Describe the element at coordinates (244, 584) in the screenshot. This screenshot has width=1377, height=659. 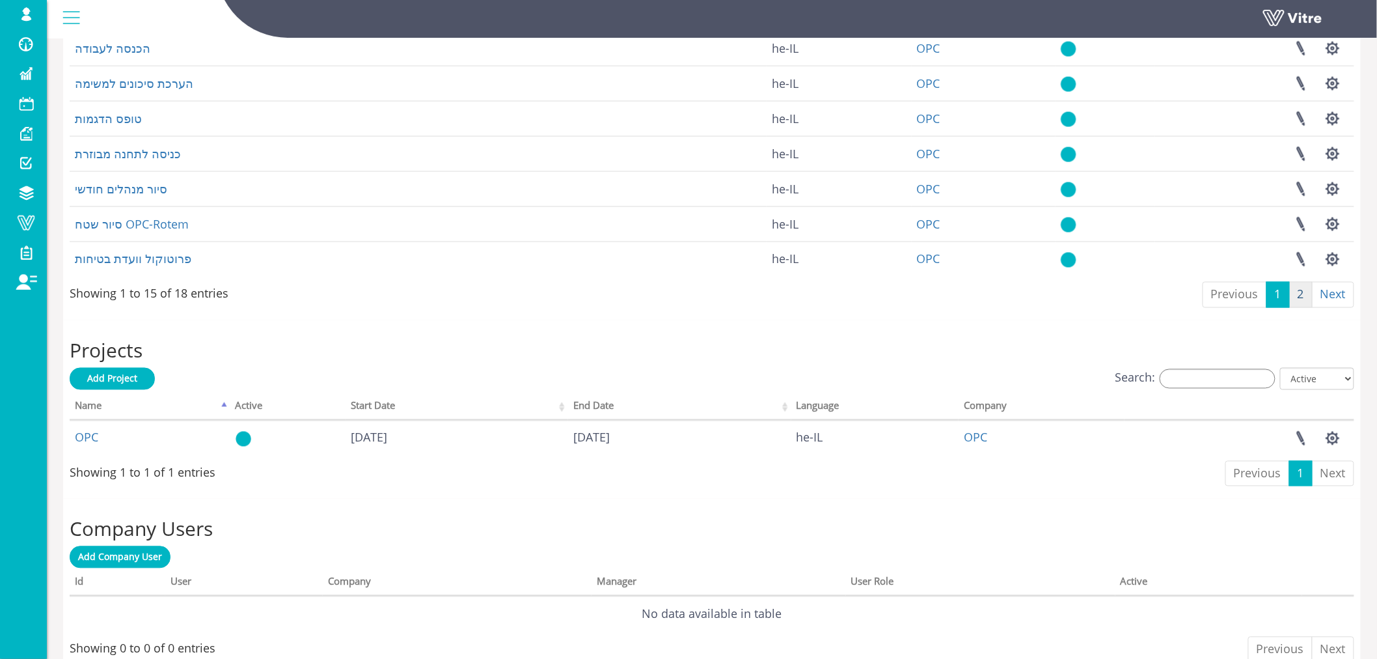
I see `th: User` at that location.